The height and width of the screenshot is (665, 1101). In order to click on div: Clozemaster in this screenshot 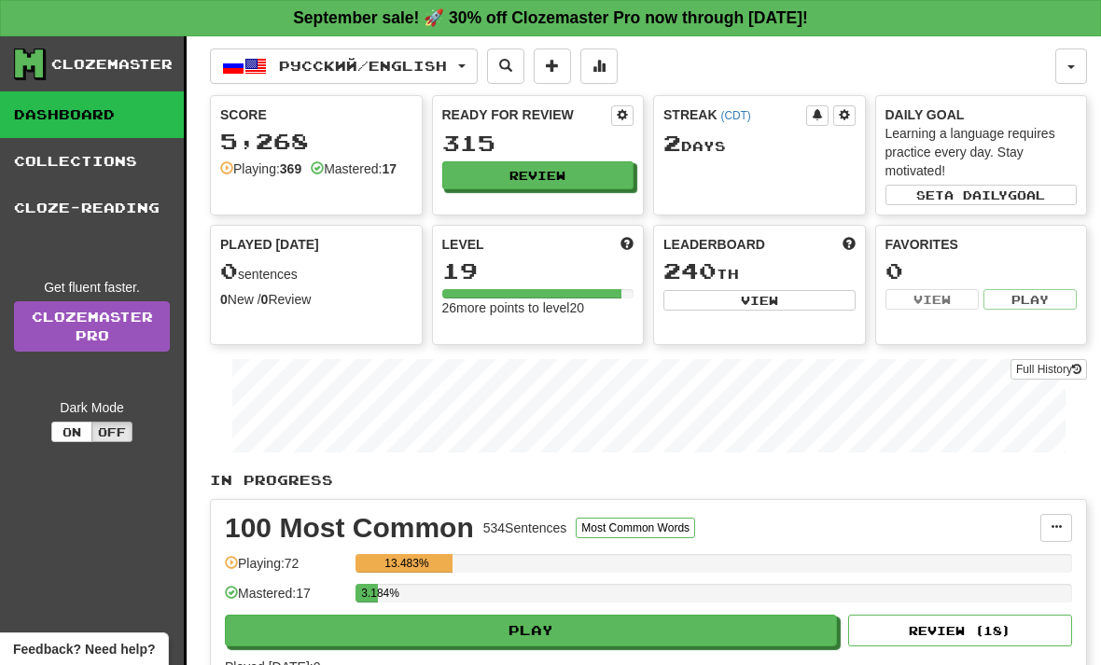, I will do `click(112, 64)`.